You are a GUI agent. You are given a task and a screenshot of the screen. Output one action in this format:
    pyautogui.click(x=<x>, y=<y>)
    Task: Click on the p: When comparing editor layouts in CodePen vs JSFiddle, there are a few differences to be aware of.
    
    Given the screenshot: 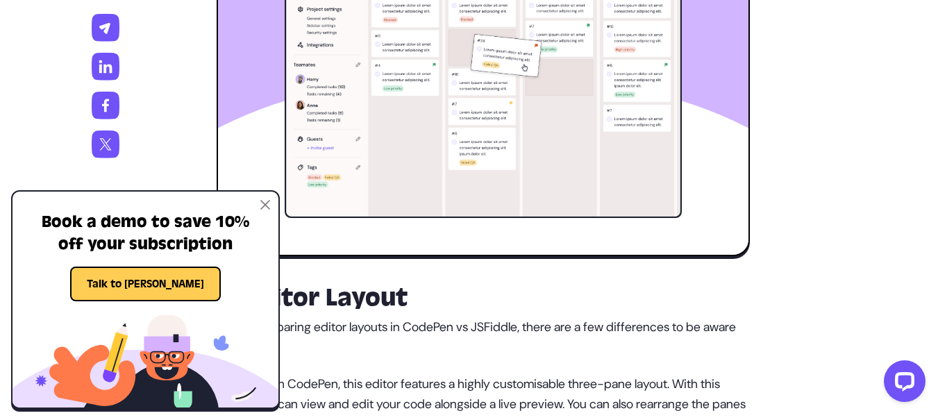 What is the action you would take?
    pyautogui.click(x=483, y=338)
    